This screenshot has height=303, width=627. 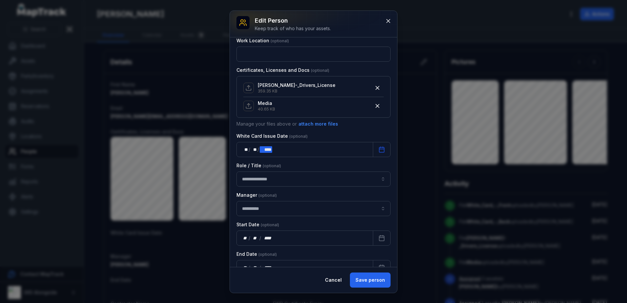 What do you see at coordinates (259, 166) in the screenshot?
I see `label: Role / Title` at bounding box center [259, 166].